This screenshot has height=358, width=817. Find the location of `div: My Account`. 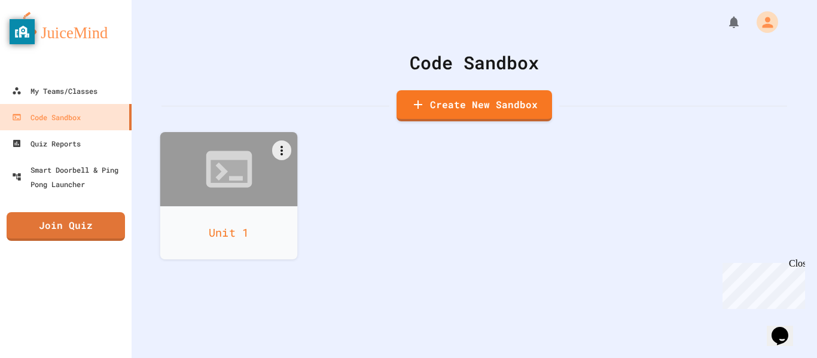

div: My Account is located at coordinates (763, 22).